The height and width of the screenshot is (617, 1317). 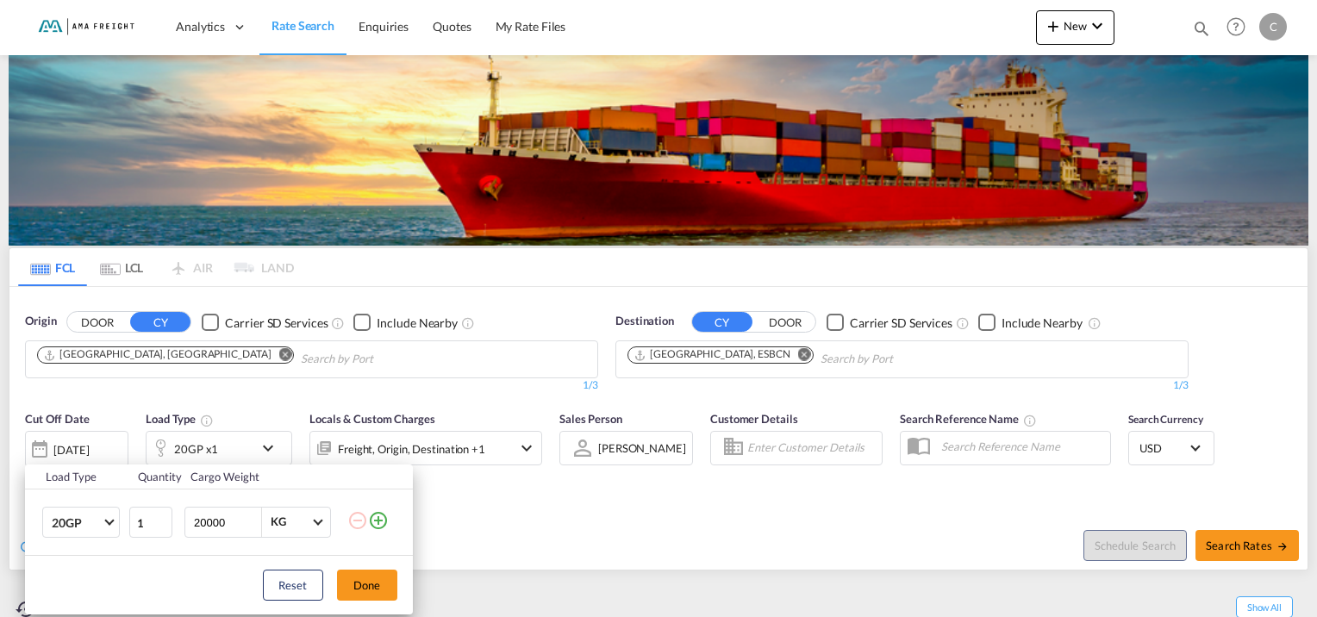 What do you see at coordinates (278, 521) in the screenshot?
I see `div: KG` at bounding box center [278, 521].